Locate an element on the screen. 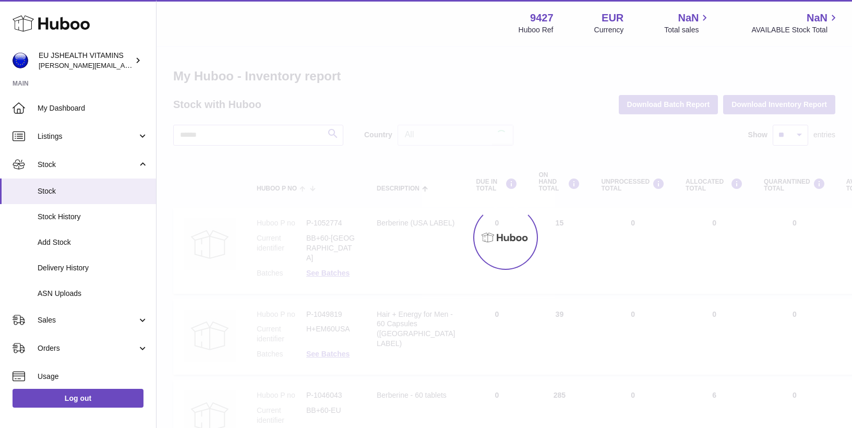 The width and height of the screenshot is (852, 428). span: Sales is located at coordinates (87, 320).